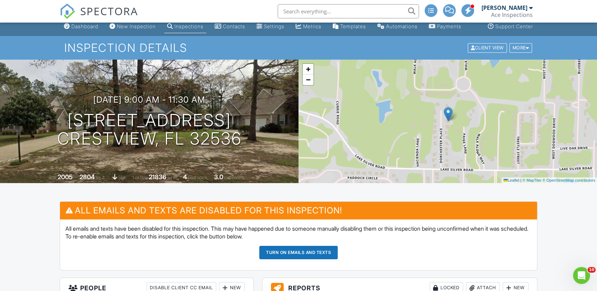 This screenshot has height=291, width=597. What do you see at coordinates (445, 26) in the screenshot?
I see `a: Payments` at bounding box center [445, 26].